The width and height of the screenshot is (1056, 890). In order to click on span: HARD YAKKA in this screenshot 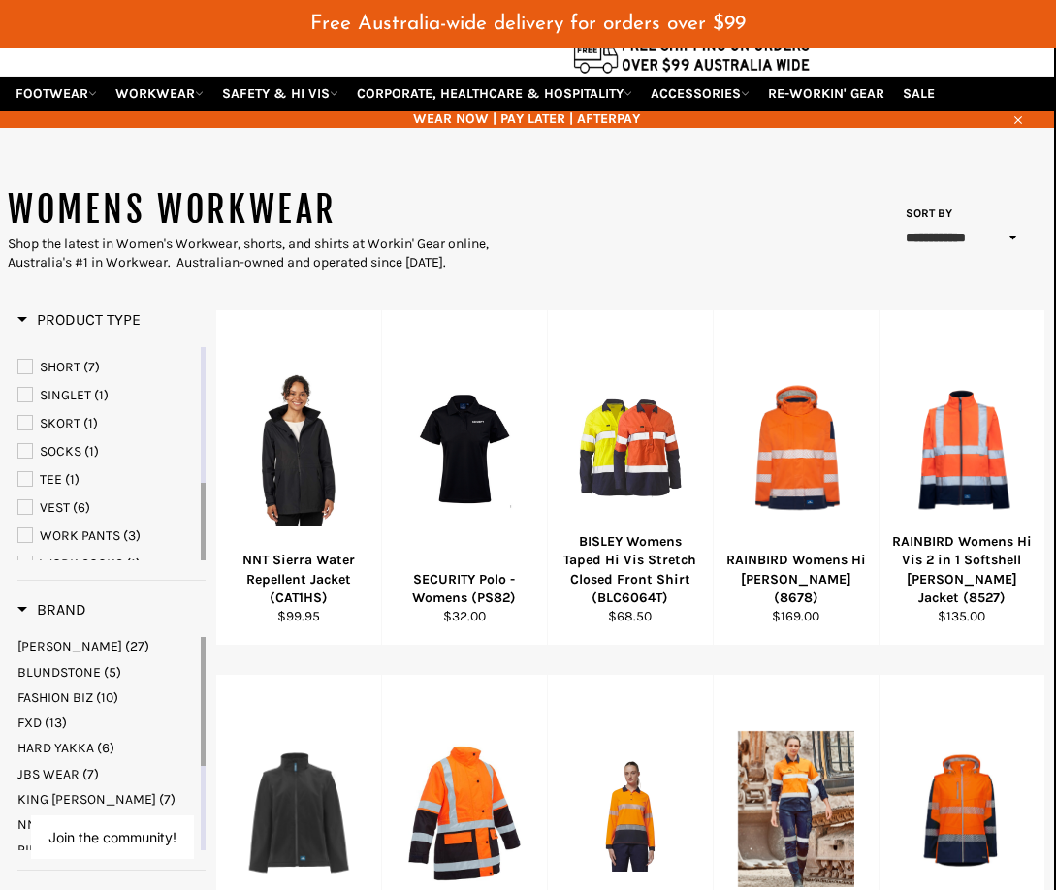, I will do `click(55, 748)`.